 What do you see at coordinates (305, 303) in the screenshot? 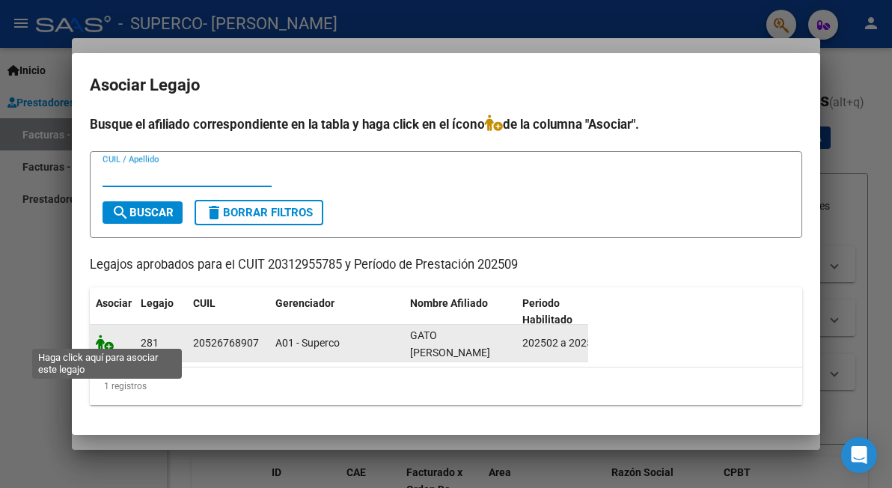
I see `span: Gerenciador` at bounding box center [305, 303].